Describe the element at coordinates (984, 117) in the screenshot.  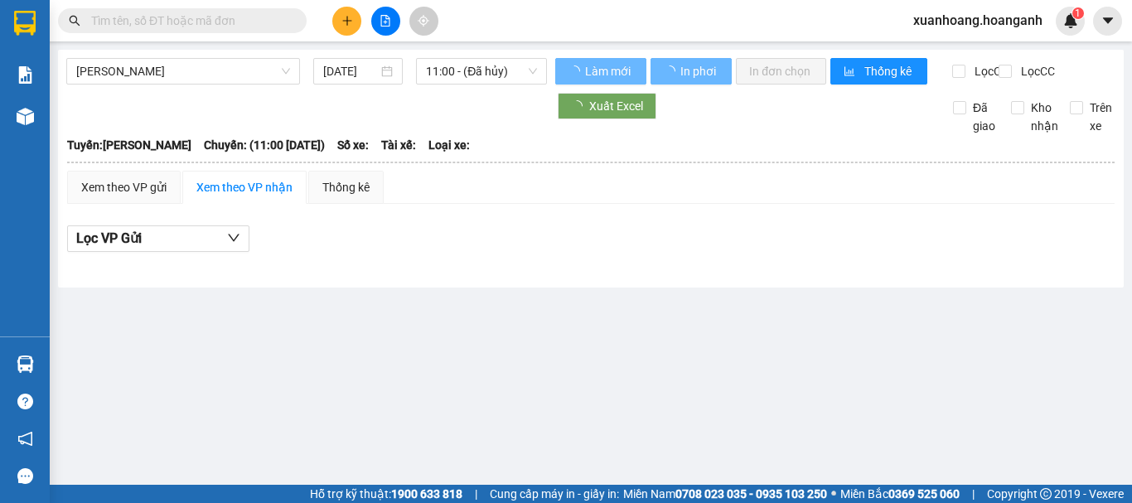
I see `span: Đã giao` at that location.